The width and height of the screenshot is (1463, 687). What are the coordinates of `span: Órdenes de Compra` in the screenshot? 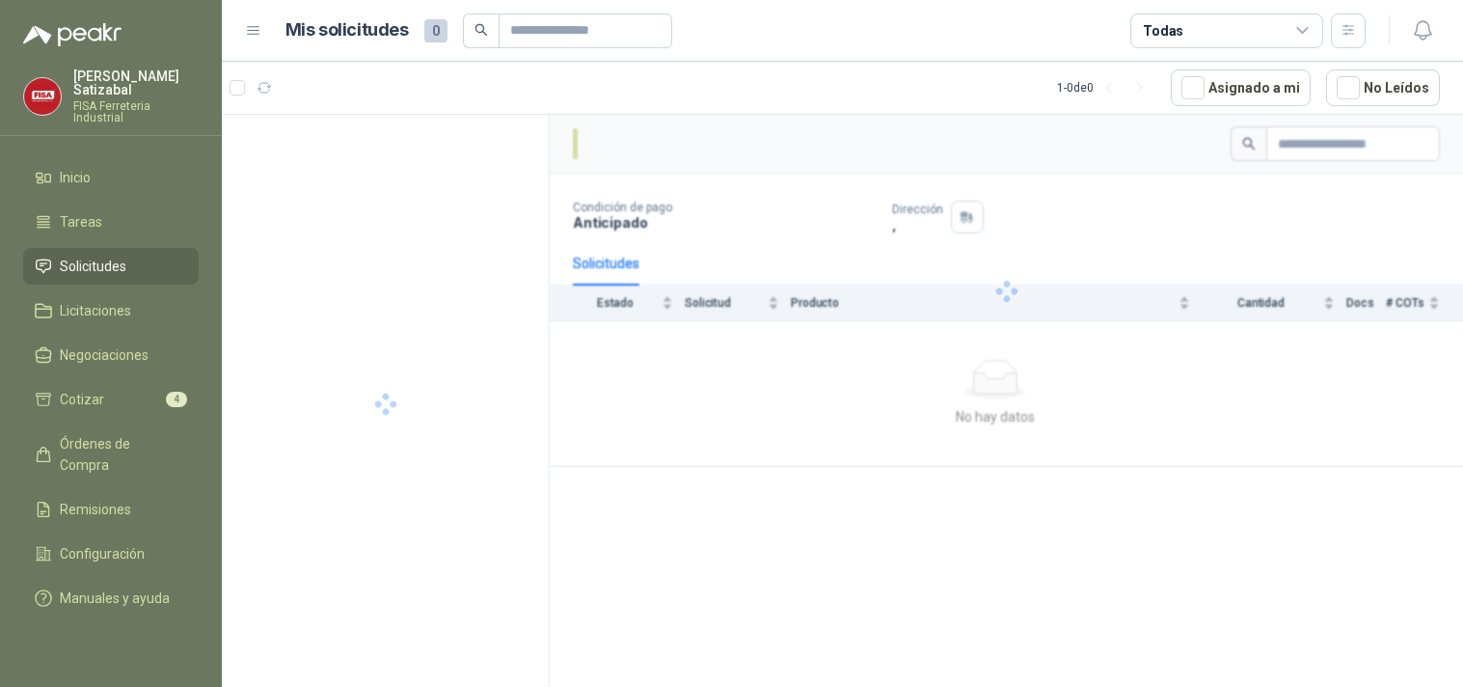 It's located at (120, 454).